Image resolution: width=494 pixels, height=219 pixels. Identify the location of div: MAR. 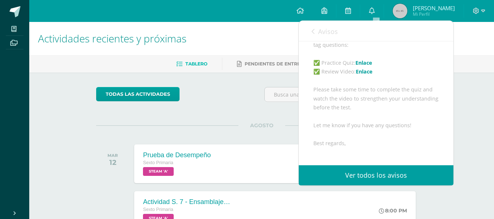
(113, 155).